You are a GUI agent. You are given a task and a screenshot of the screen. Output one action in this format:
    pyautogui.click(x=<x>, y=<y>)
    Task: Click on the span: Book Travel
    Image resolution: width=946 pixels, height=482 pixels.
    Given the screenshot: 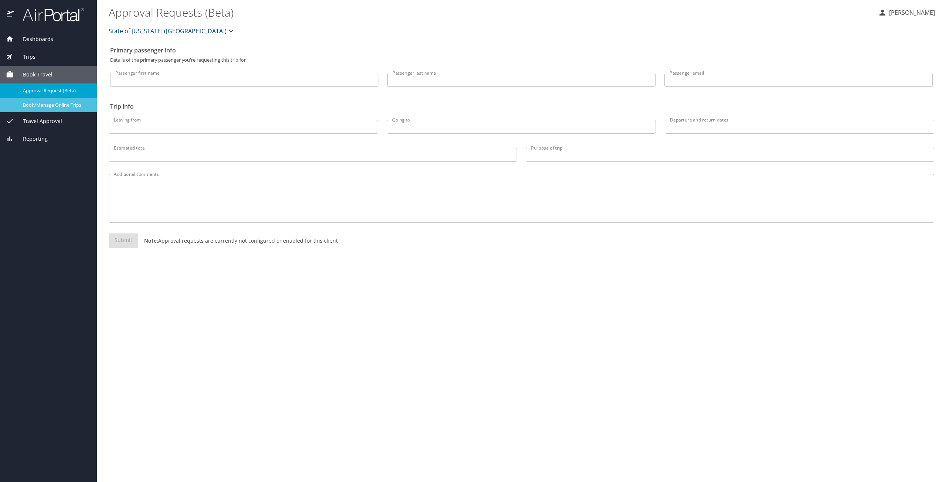 What is the action you would take?
    pyautogui.click(x=33, y=75)
    